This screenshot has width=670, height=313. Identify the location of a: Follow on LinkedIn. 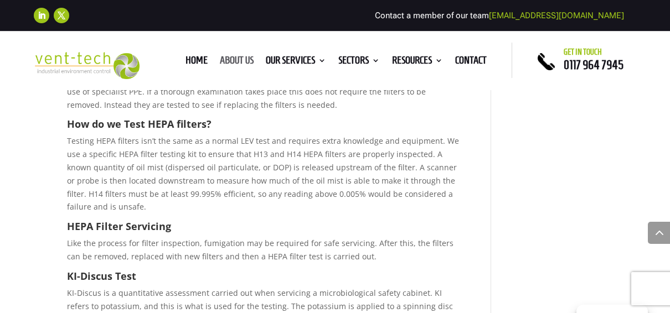
(42, 15).